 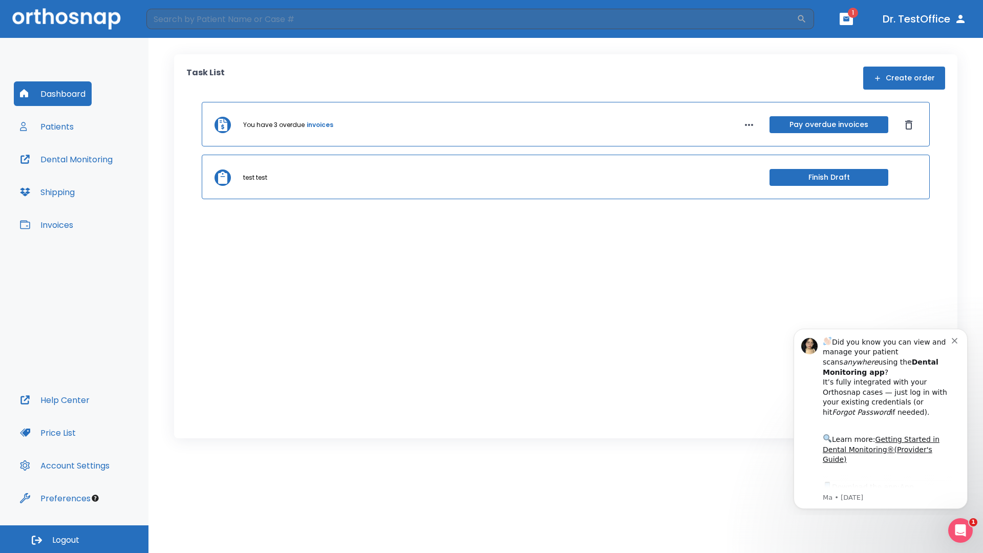 I want to click on a: Preferences, so click(x=55, y=498).